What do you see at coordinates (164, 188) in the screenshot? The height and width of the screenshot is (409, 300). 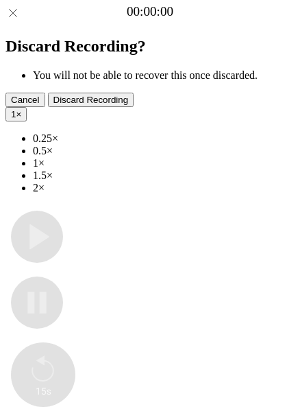 I see `li: 2×` at bounding box center [164, 188].